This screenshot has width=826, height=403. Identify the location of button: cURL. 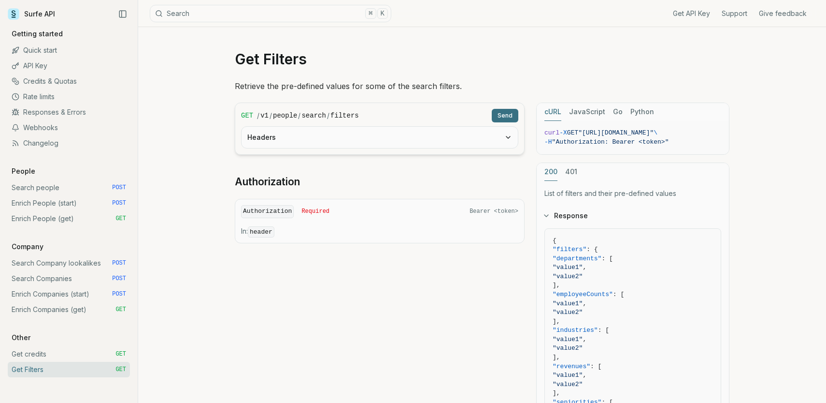
(553, 112).